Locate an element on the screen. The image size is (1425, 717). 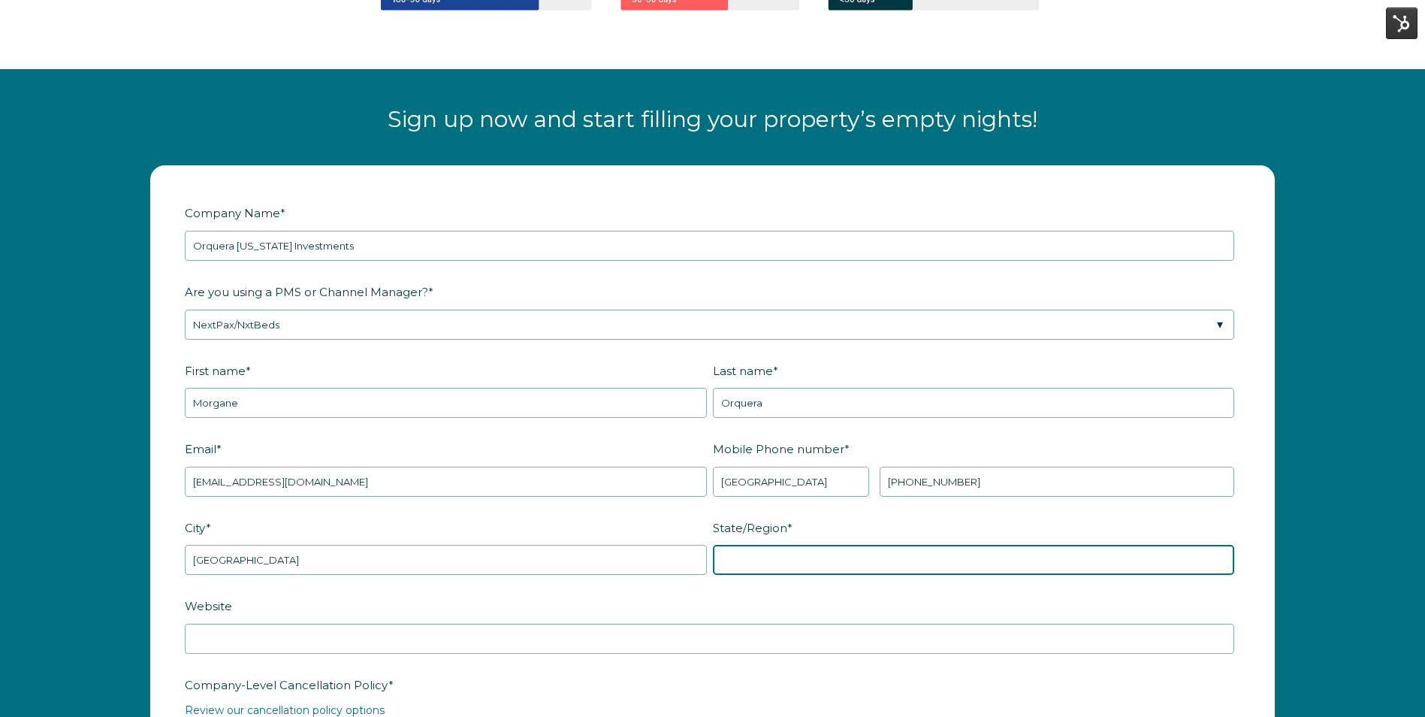
span: Mobile Phone number is located at coordinates (778, 448).